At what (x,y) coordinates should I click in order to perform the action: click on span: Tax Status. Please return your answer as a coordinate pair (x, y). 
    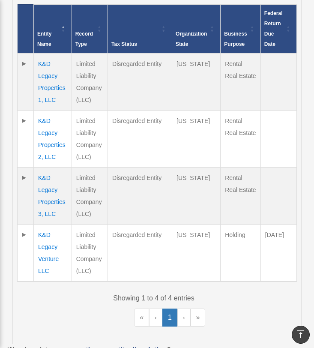
    Looking at the image, I should click on (124, 44).